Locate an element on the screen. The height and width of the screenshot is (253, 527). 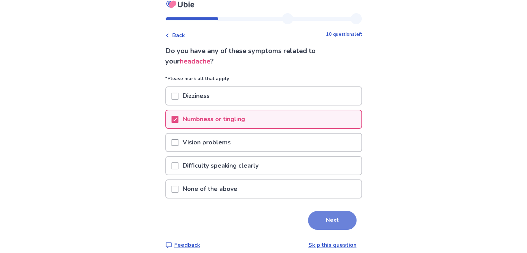
p: Feedback is located at coordinates (187, 245).